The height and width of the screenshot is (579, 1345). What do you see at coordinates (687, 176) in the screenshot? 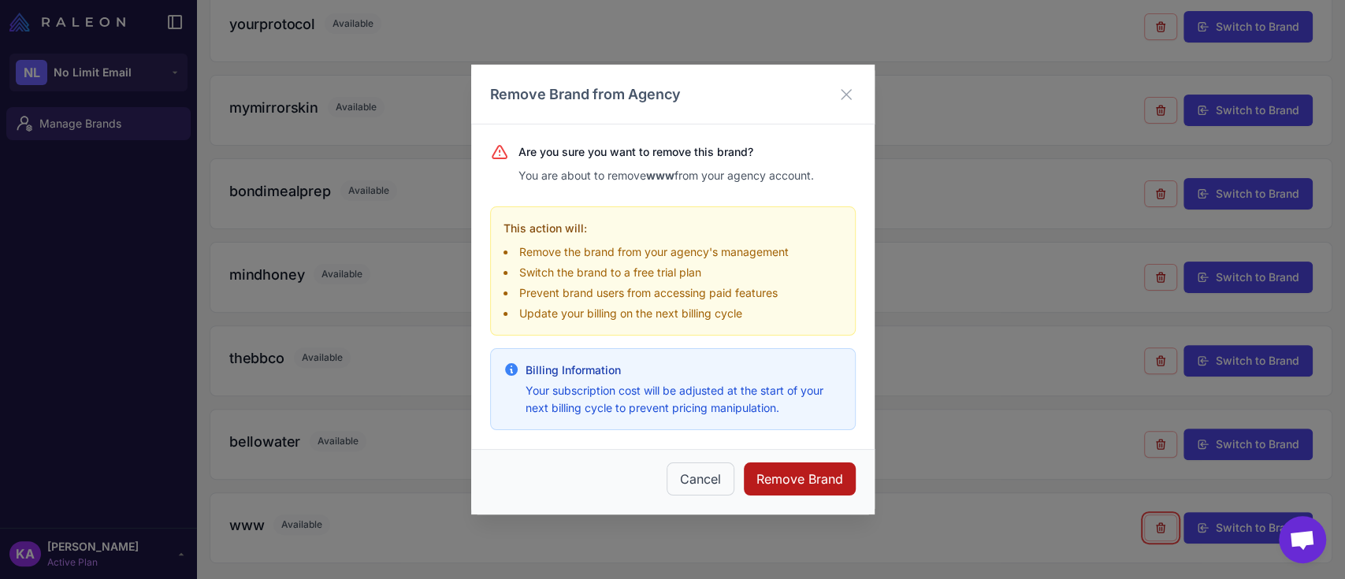
I see `p: You are about to remove from your agency account.` at bounding box center [687, 176].